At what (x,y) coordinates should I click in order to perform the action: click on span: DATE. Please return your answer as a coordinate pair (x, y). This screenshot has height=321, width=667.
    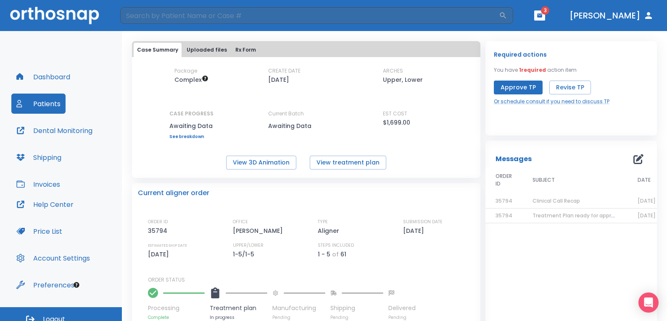
    Looking at the image, I should click on (644, 180).